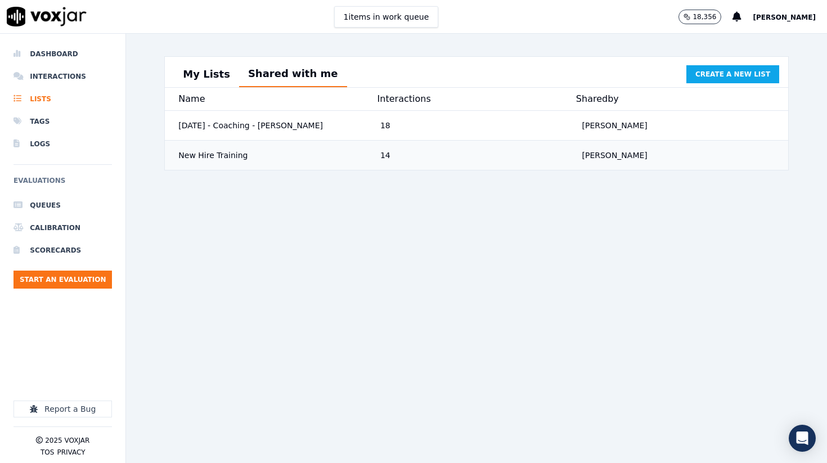  I want to click on button: 1items in work queue, so click(386, 17).